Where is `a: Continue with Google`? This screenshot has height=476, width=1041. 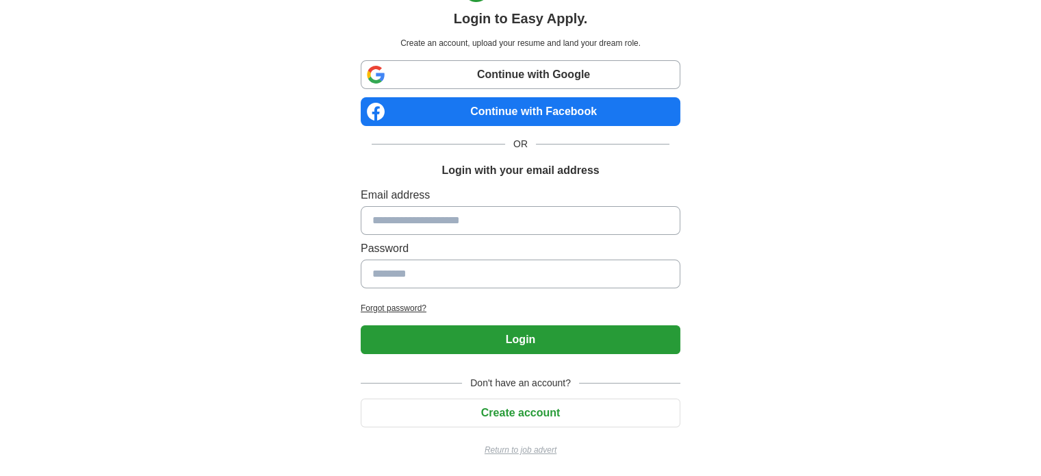
a: Continue with Google is located at coordinates (520, 75).